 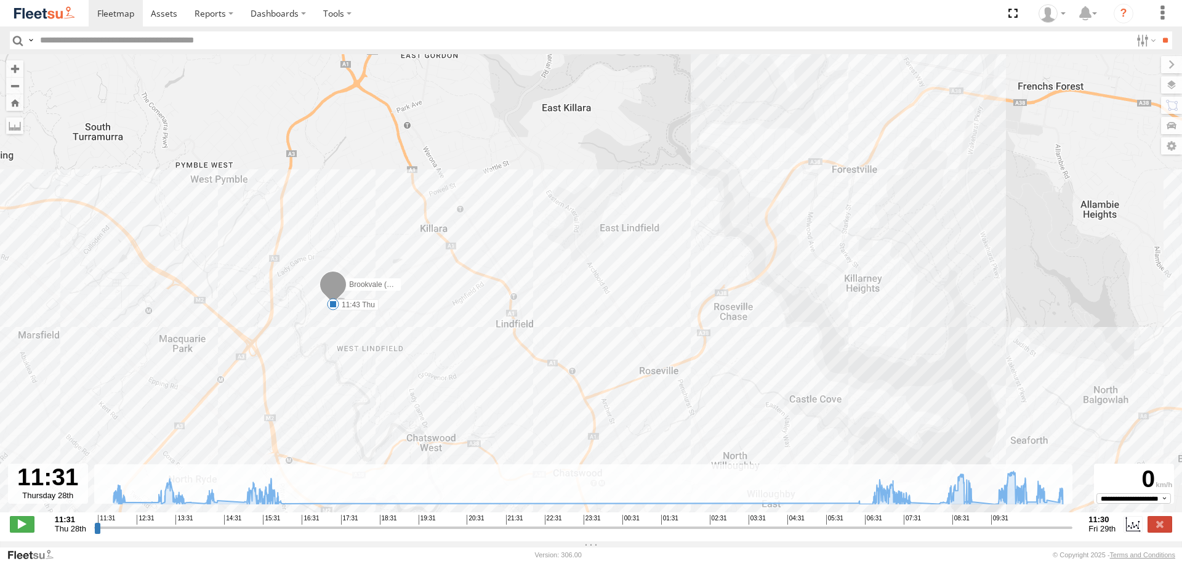 What do you see at coordinates (350, 520) in the screenshot?
I see `span: 17:31` at bounding box center [350, 520].